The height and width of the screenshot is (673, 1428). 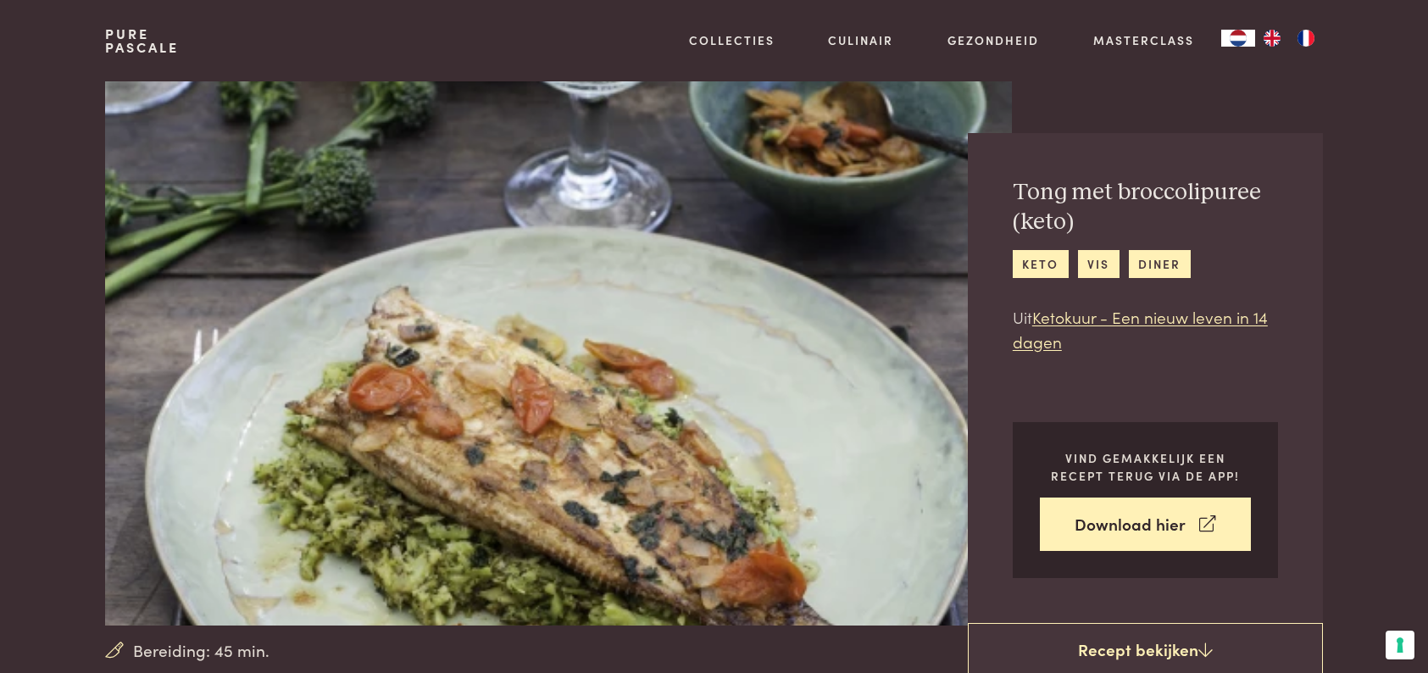 What do you see at coordinates (1145, 466) in the screenshot?
I see `p: Vind gemakkelijk een recept terug via de app!` at bounding box center [1145, 466].